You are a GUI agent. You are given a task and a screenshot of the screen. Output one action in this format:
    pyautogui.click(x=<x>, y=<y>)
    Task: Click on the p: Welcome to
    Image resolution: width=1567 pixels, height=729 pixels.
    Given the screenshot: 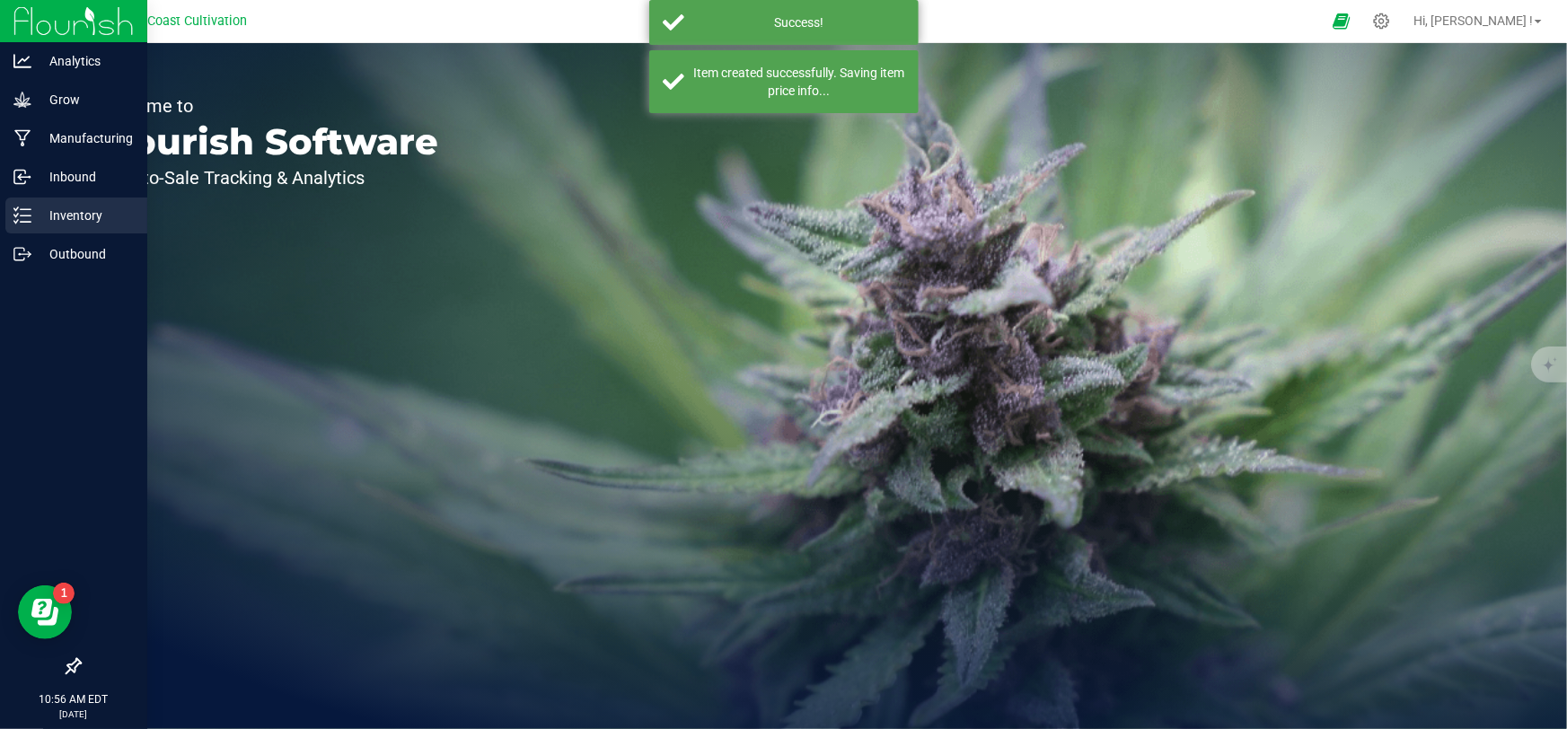 What is the action you would take?
    pyautogui.click(x=268, y=106)
    